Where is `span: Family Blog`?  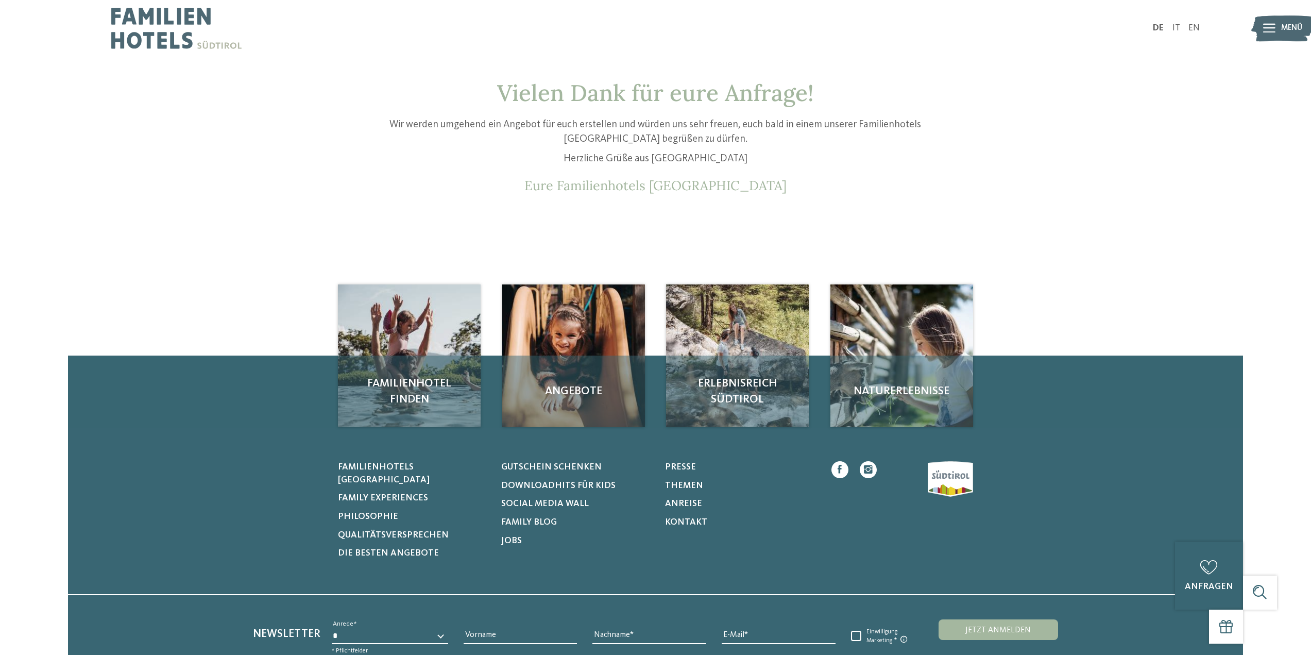 span: Family Blog is located at coordinates (529, 522).